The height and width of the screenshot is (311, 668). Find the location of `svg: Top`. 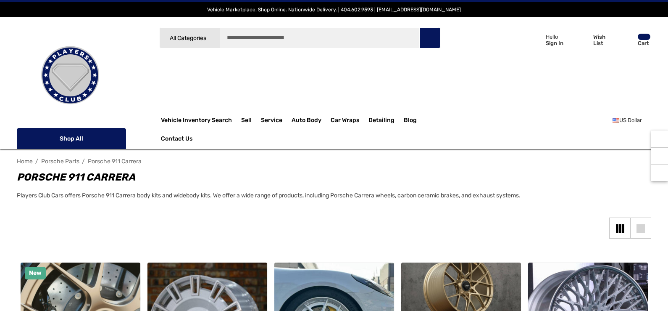

svg: Top is located at coordinates (660, 172).